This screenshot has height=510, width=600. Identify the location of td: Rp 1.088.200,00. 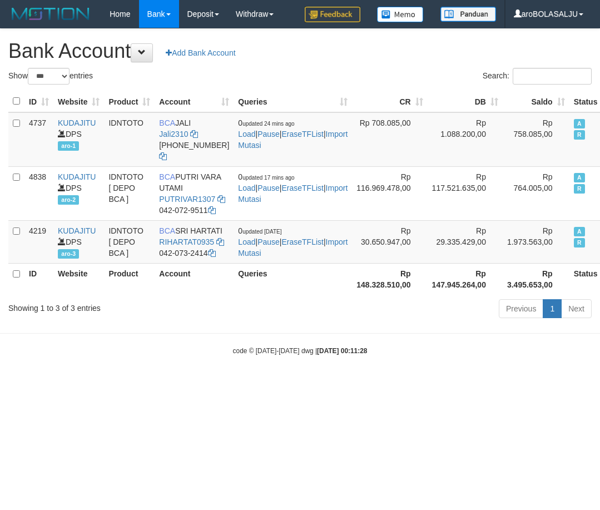
(465, 140).